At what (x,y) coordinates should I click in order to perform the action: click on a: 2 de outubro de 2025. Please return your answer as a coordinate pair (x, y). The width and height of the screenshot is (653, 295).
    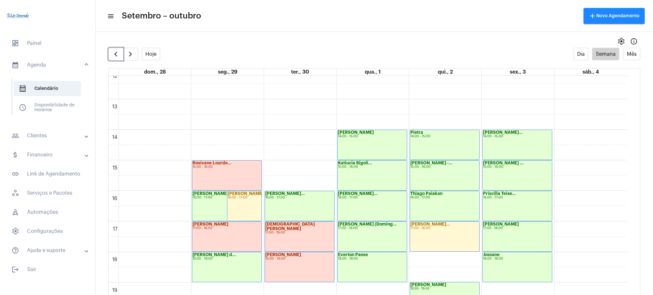
    Looking at the image, I should click on (445, 72).